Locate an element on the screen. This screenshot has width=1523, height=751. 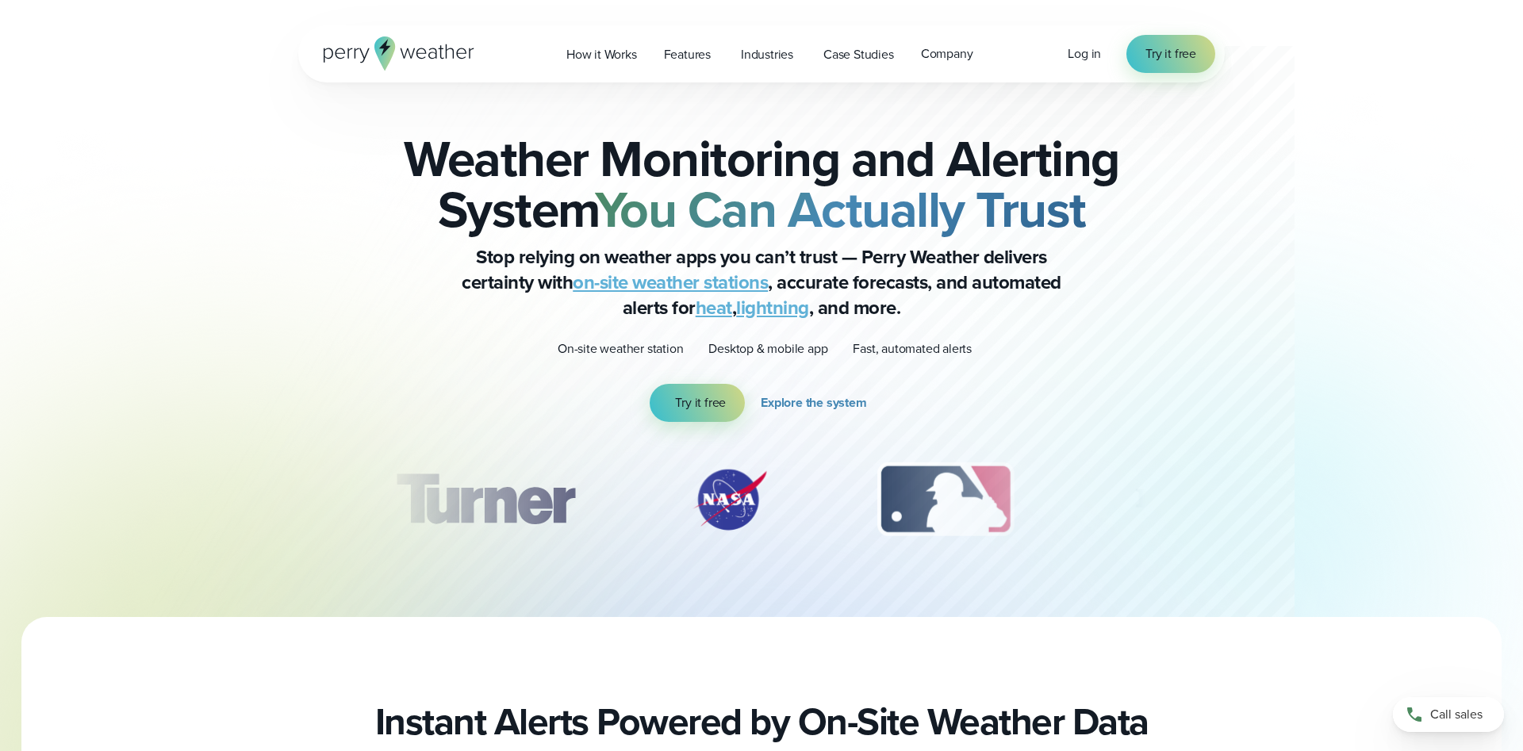
a: Explore the system is located at coordinates (816, 403).